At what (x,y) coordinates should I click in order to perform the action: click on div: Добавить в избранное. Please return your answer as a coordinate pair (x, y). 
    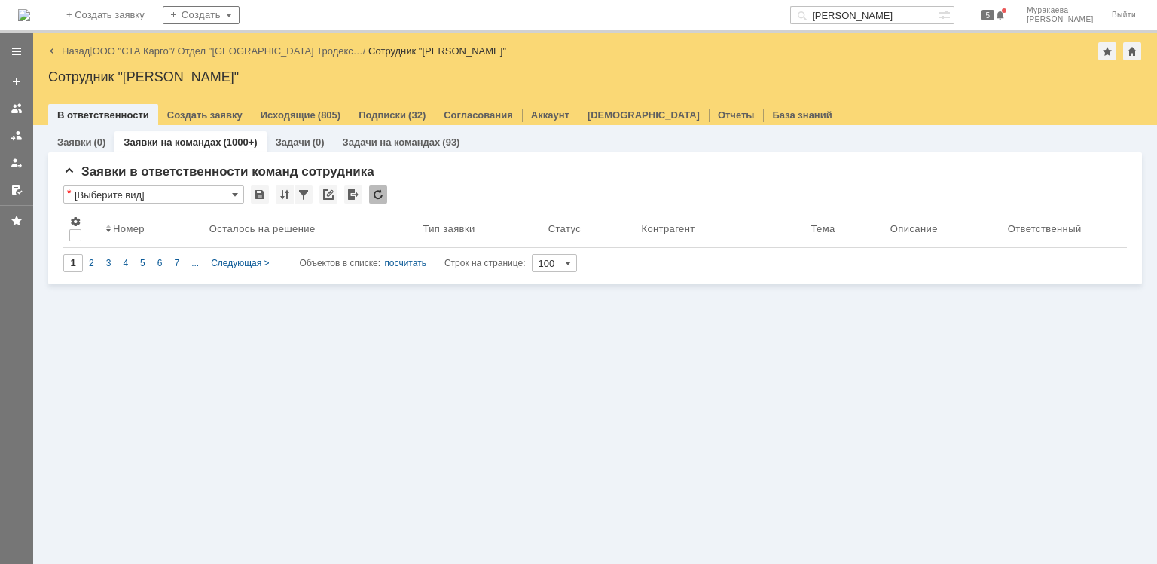
    Looking at the image, I should click on (1108, 51).